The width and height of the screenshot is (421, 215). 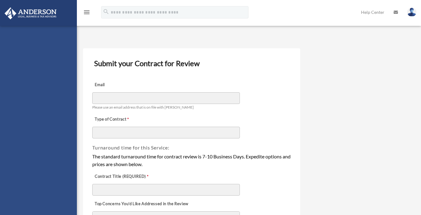 What do you see at coordinates (87, 13) in the screenshot?
I see `a: menu` at bounding box center [87, 13].